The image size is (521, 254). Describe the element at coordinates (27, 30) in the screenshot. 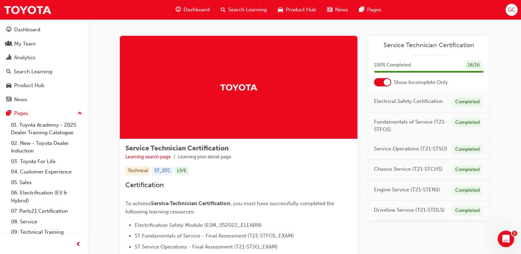

I see `div: Dashboard` at that location.